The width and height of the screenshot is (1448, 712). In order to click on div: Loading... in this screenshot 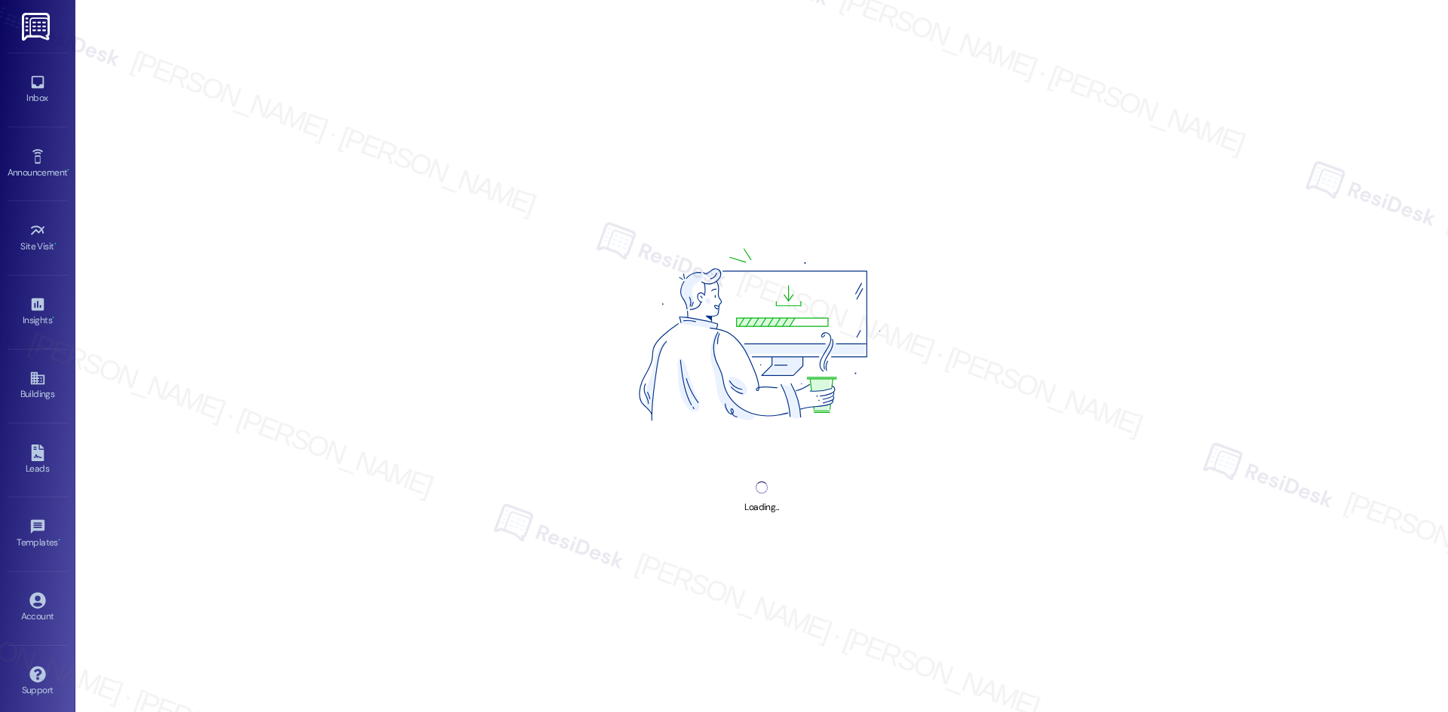, I will do `click(761, 507)`.